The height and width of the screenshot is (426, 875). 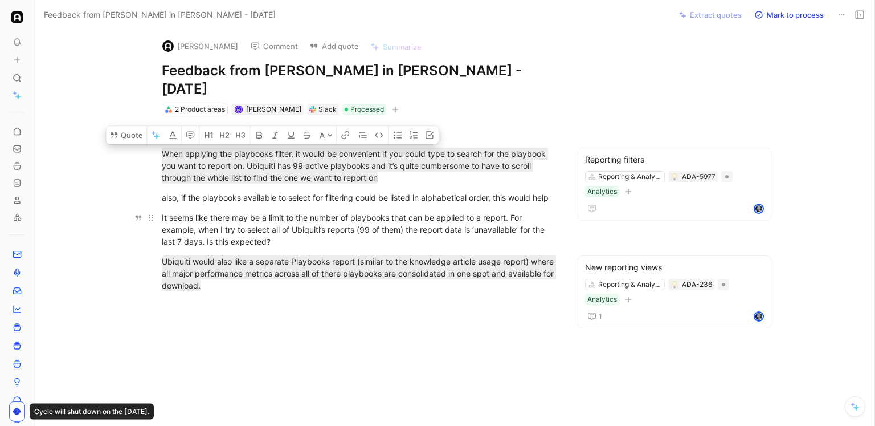 What do you see at coordinates (359, 273) in the screenshot?
I see `mark: Ubiquiti would also like a separate Playbooks report (similar to the knowledge article usage repo...` at bounding box center [359, 273].